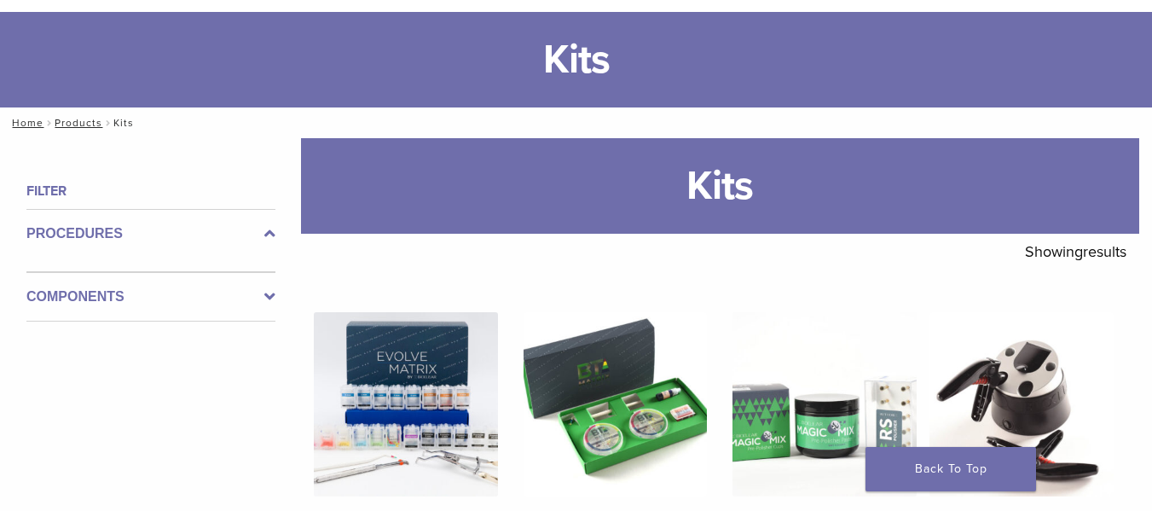  I want to click on h4: Filter, so click(151, 191).